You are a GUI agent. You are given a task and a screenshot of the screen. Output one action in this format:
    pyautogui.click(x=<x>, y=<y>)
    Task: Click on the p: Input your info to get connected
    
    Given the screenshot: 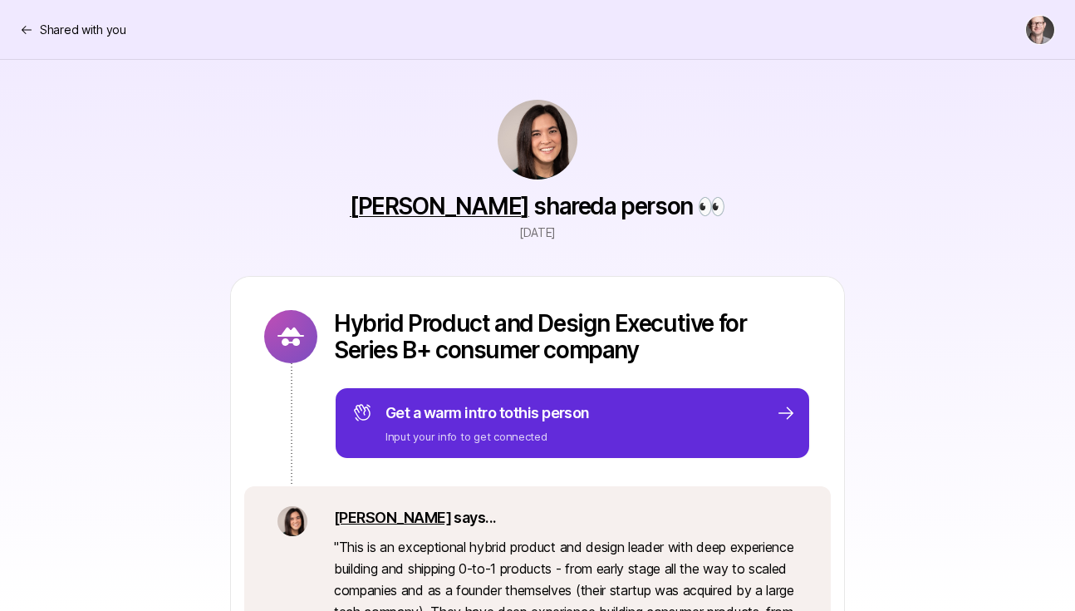 What is the action you would take?
    pyautogui.click(x=488, y=436)
    